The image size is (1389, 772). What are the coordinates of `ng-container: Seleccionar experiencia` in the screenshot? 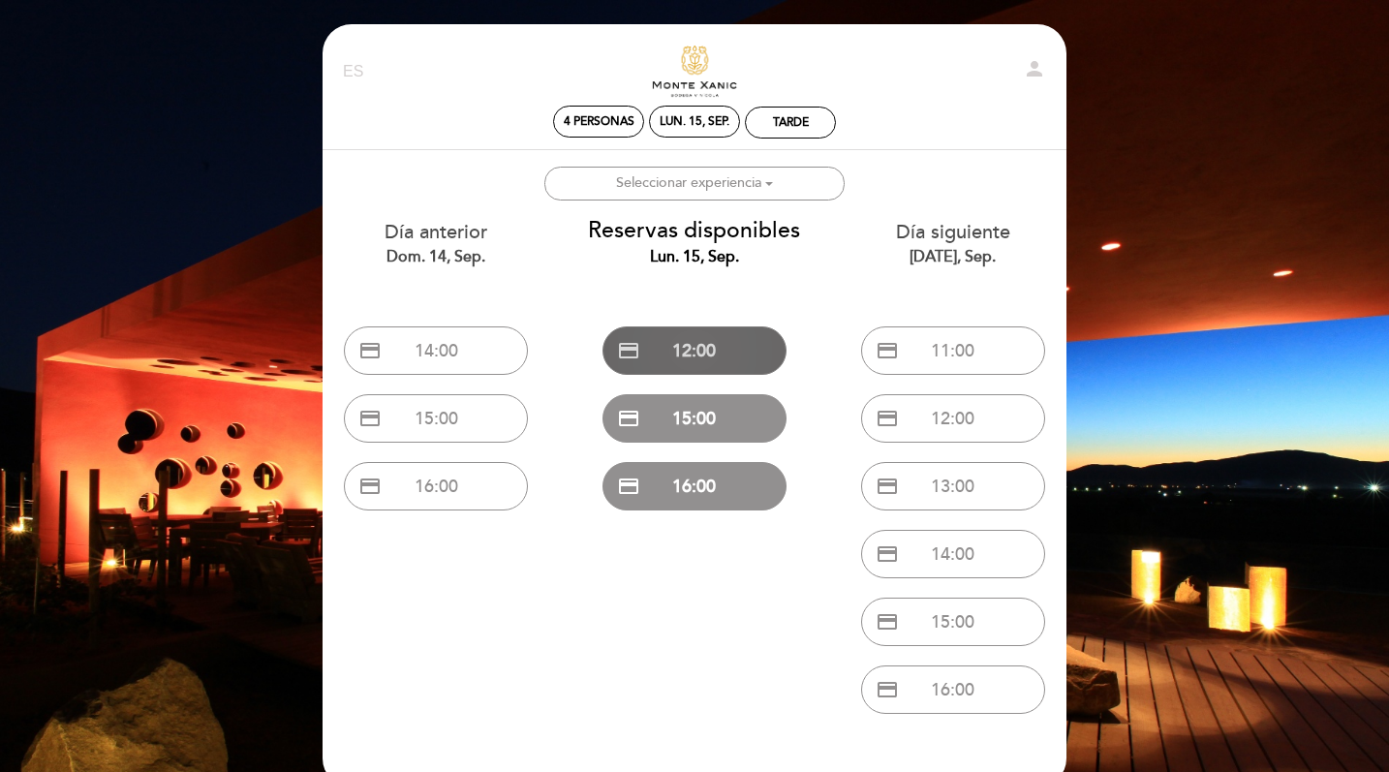 It's located at (689, 182).